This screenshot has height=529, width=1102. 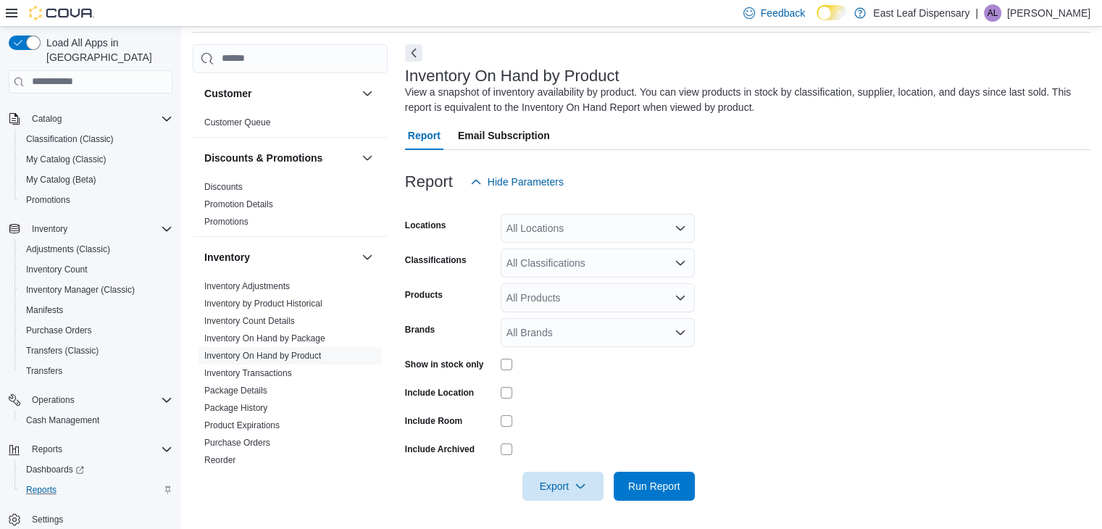 What do you see at coordinates (237, 442) in the screenshot?
I see `a: Purchase Orders` at bounding box center [237, 442].